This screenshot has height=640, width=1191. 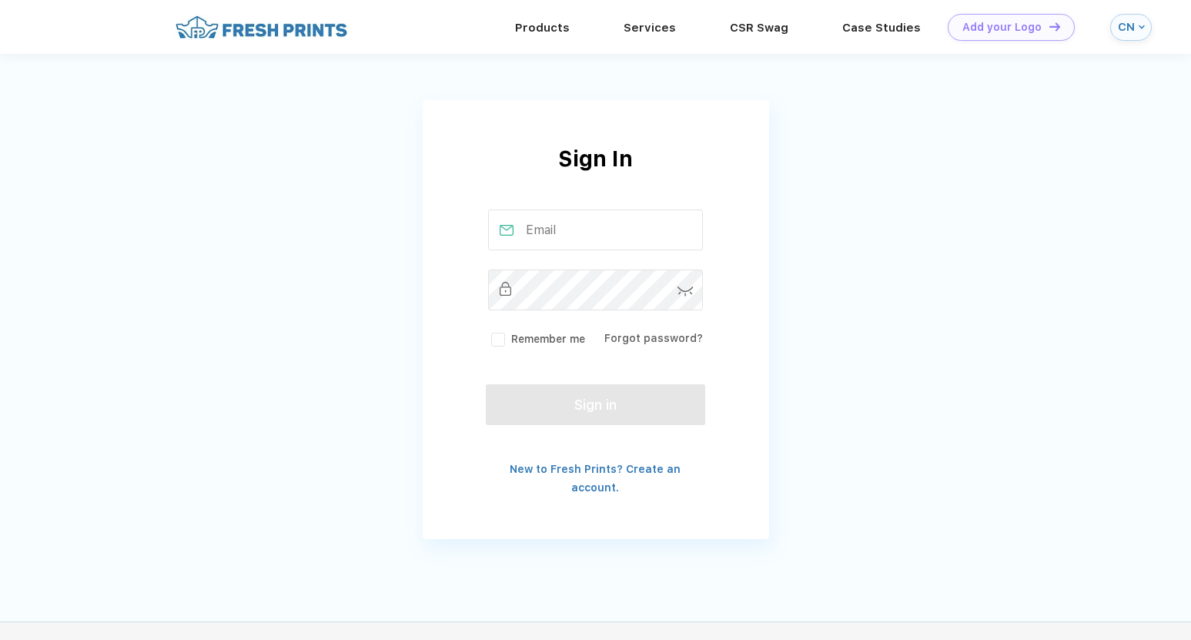 I want to click on div: CN, so click(x=1127, y=27).